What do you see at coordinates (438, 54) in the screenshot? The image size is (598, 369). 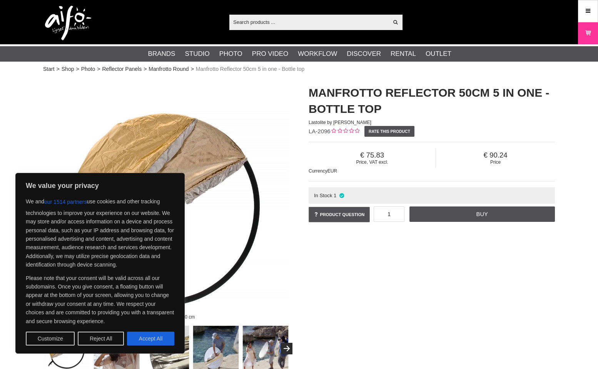 I see `a: Outlet` at bounding box center [438, 54].